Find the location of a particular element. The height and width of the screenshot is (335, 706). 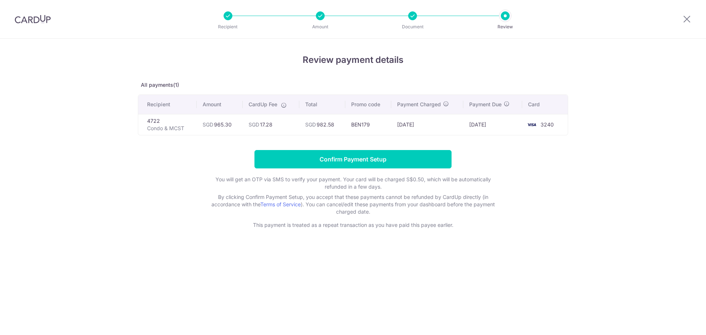

input: Confirm Payment Setup is located at coordinates (353, 159).